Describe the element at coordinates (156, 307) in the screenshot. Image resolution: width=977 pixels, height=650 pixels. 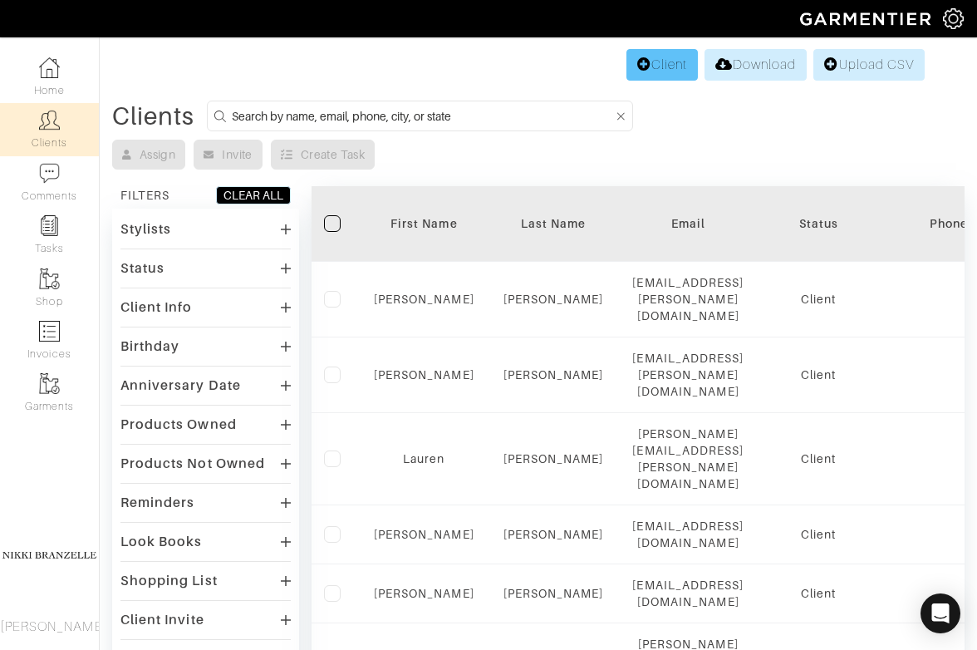
I see `div: Client Info` at that location.